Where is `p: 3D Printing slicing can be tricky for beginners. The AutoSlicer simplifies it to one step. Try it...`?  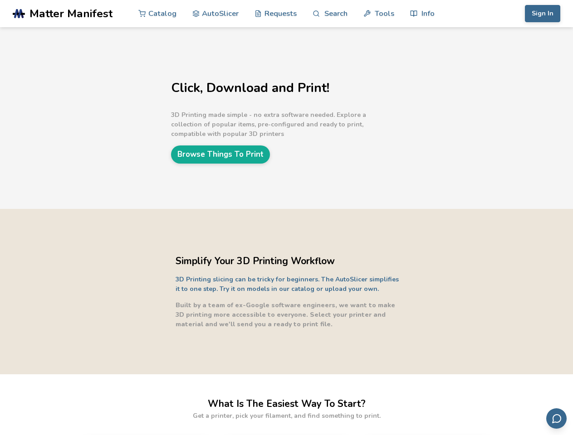
p: 3D Printing slicing can be tricky for beginners. The AutoSlicer simplifies it to one step. Try it... is located at coordinates (289, 284).